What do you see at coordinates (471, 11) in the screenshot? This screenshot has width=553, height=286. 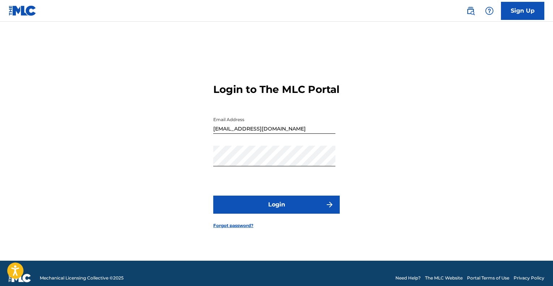 I see `img: search` at bounding box center [471, 11].